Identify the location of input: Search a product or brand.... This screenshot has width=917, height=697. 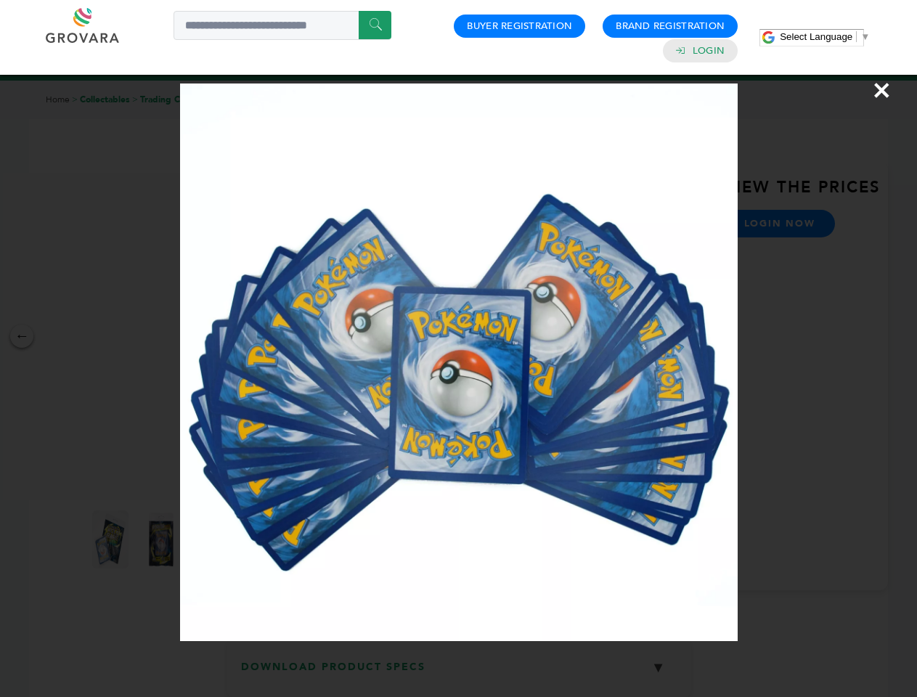
(282, 25).